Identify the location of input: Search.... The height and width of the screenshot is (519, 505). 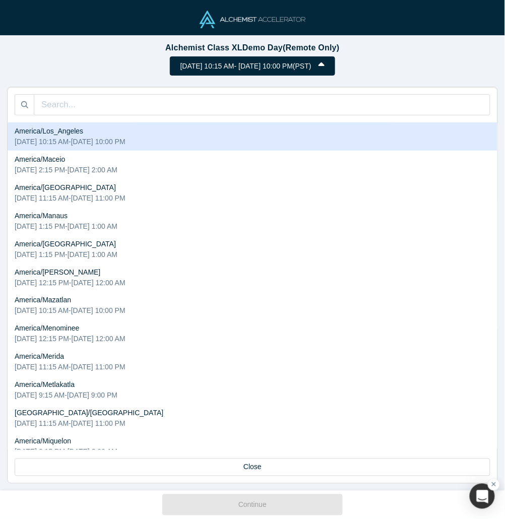
(262, 105).